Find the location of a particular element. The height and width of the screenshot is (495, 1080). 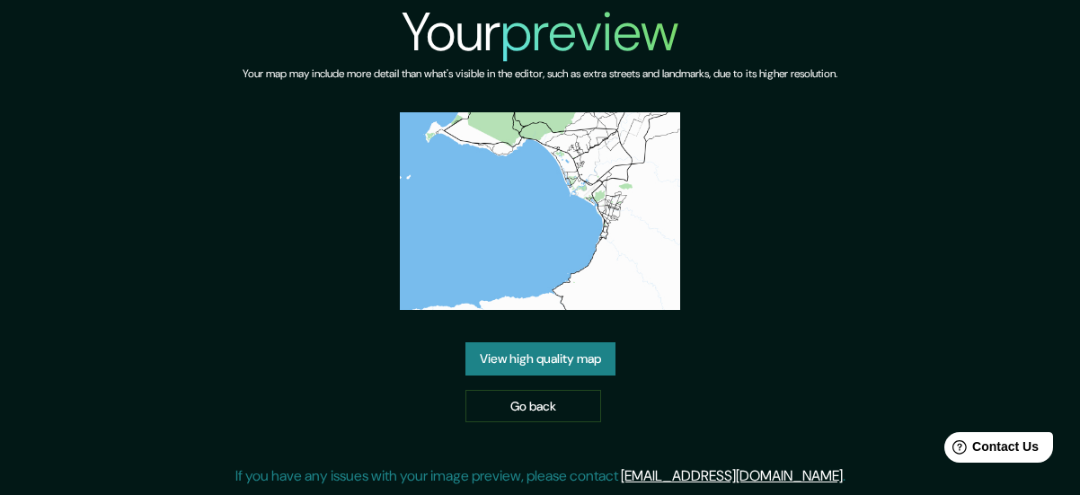

h6: Your map may include more detail than what's visible in the editor, such as extra streets and lan... is located at coordinates (540, 74).